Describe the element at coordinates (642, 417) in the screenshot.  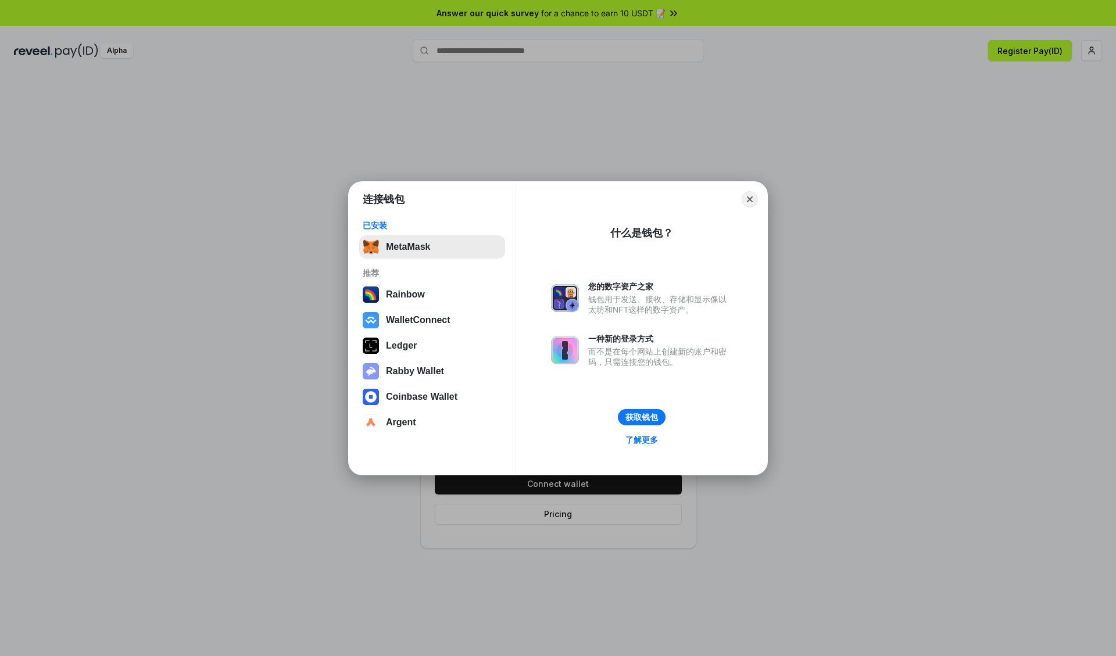
I see `button: 获取钱包` at that location.